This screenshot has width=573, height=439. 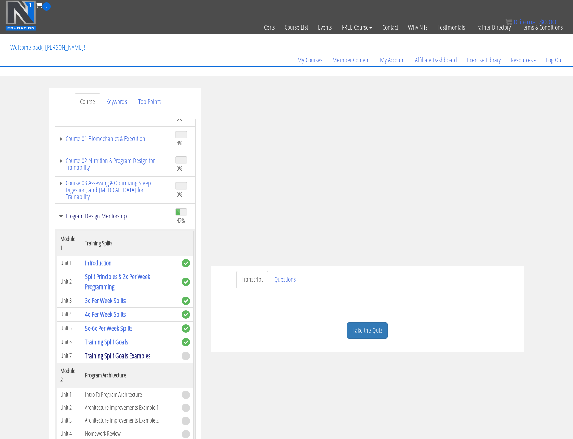 I want to click on td: Architecture Improvements Example 1, so click(x=130, y=407).